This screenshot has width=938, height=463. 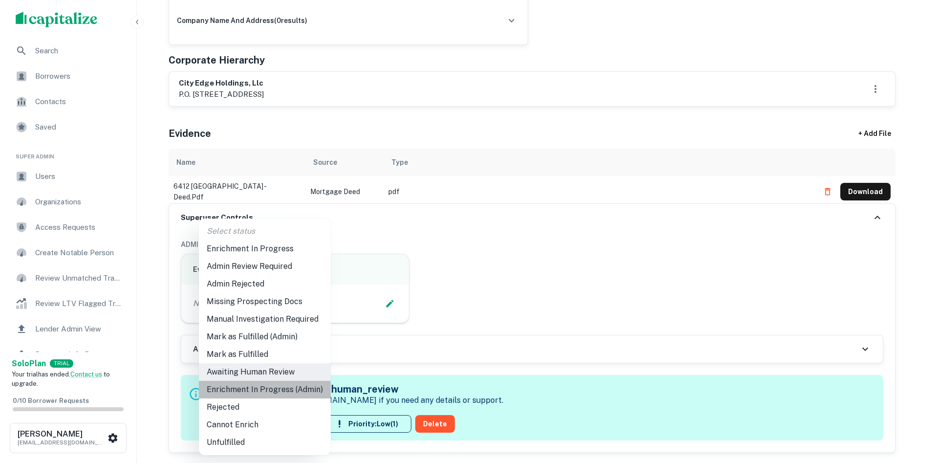 What do you see at coordinates (265, 319) in the screenshot?
I see `li: Manual Investigation Required` at bounding box center [265, 319].